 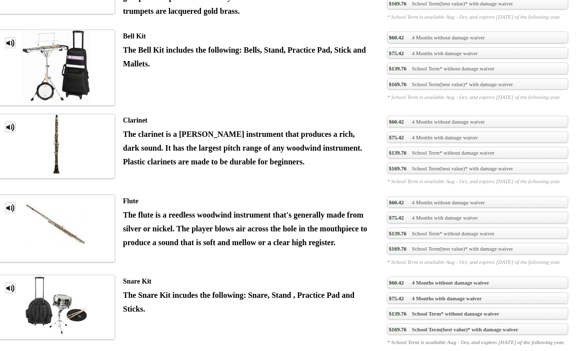 I want to click on img: th_1fc34dab4bdaff02a3697e89cb8f30dd_1338899487bellkit.jpg, so click(x=56, y=65).